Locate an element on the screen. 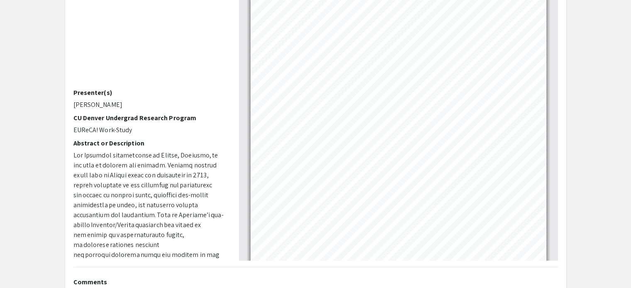  h2: Comments is located at coordinates (316, 282).